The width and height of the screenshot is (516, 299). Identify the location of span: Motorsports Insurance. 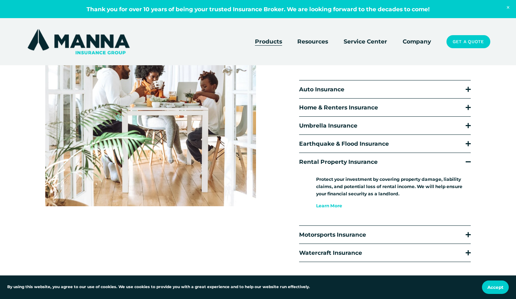
(382, 234).